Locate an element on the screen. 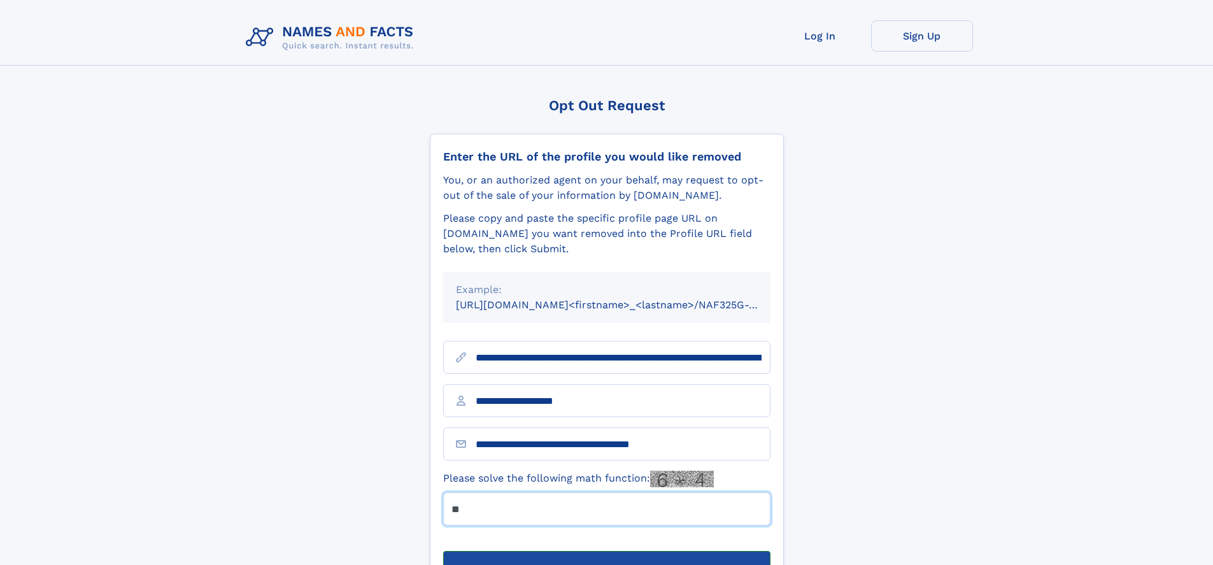 The width and height of the screenshot is (1213, 565). a: Sign Up is located at coordinates (922, 36).